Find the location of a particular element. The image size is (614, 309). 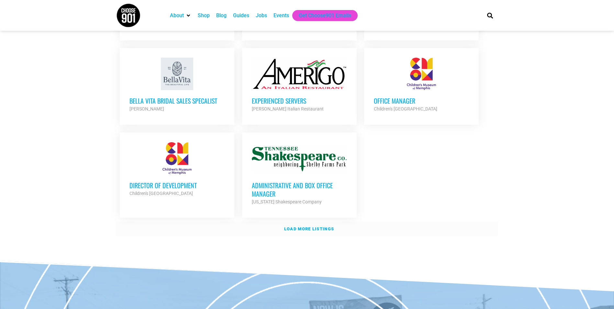

h3: Administrative and Box Office Manager is located at coordinates (299, 189).